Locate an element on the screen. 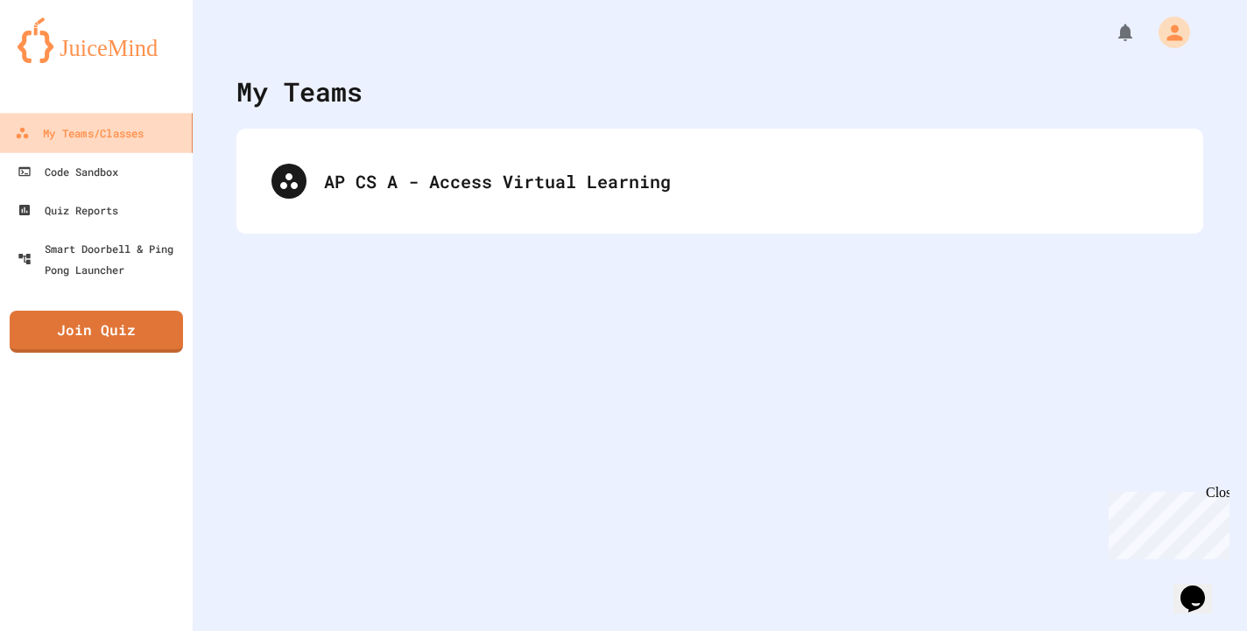 Image resolution: width=1247 pixels, height=631 pixels. div: Code Sandbox is located at coordinates (67, 172).